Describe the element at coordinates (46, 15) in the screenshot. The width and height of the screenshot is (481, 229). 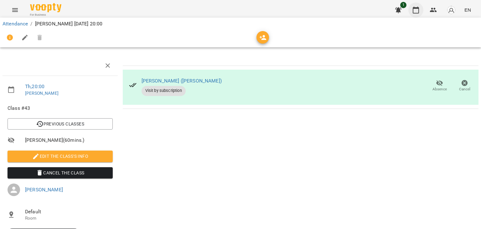
I see `span: For Business` at that location.